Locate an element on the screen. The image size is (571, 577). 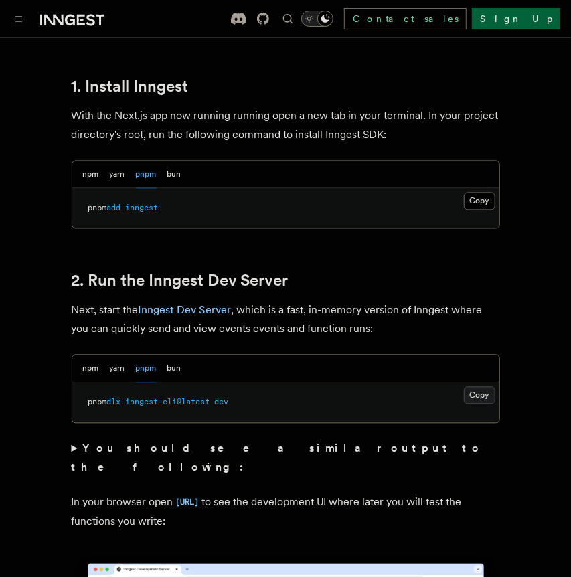
span: inngest-cli@latest is located at coordinates (168, 402).